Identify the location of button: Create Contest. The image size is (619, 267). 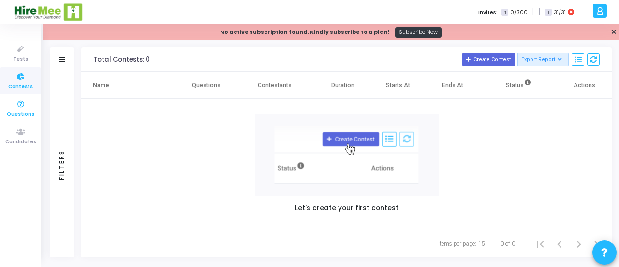
(489, 59).